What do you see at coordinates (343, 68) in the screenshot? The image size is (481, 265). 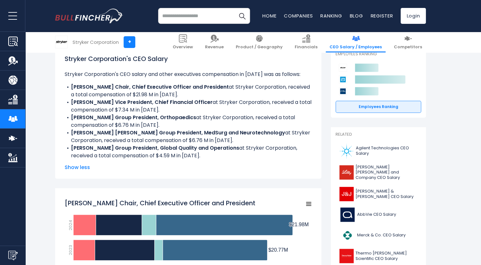 I see `img: Stryker Corporation competitors logo` at bounding box center [343, 68].